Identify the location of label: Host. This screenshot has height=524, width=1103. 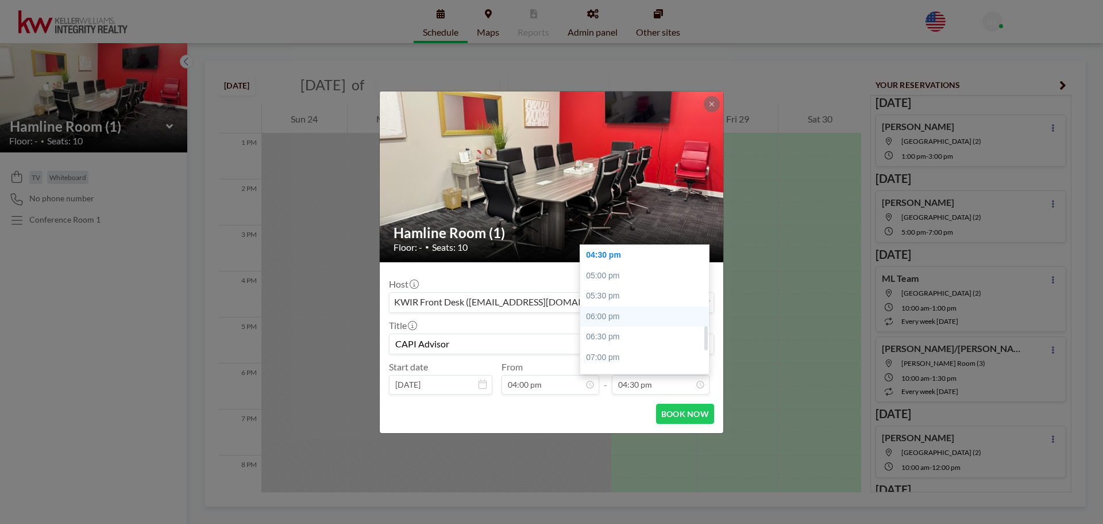
(403, 284).